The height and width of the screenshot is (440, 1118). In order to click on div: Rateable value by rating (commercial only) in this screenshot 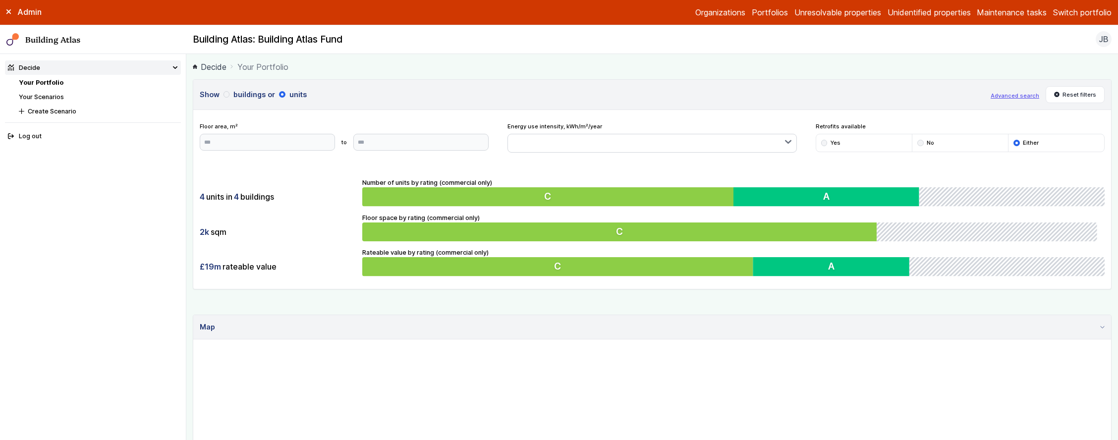, I will do `click(733, 262)`.